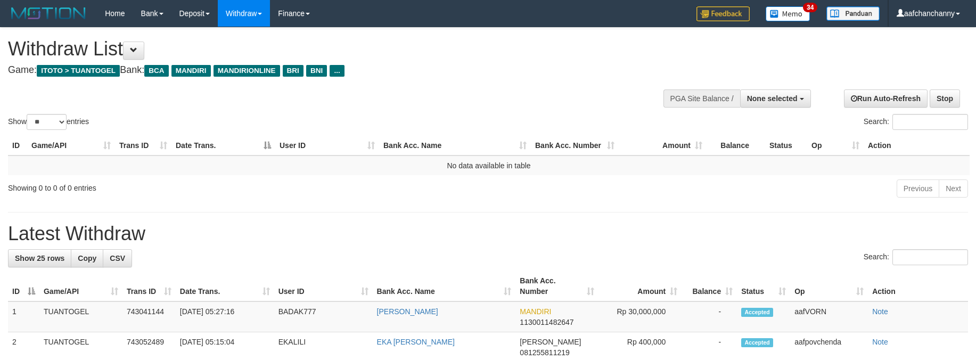 The image size is (976, 360). I want to click on select: Showentries, so click(46, 122).